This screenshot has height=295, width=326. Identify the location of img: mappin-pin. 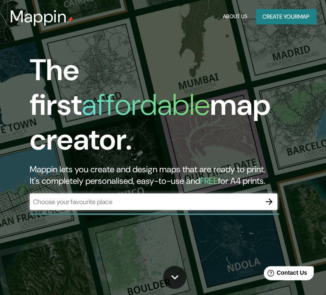
(70, 20).